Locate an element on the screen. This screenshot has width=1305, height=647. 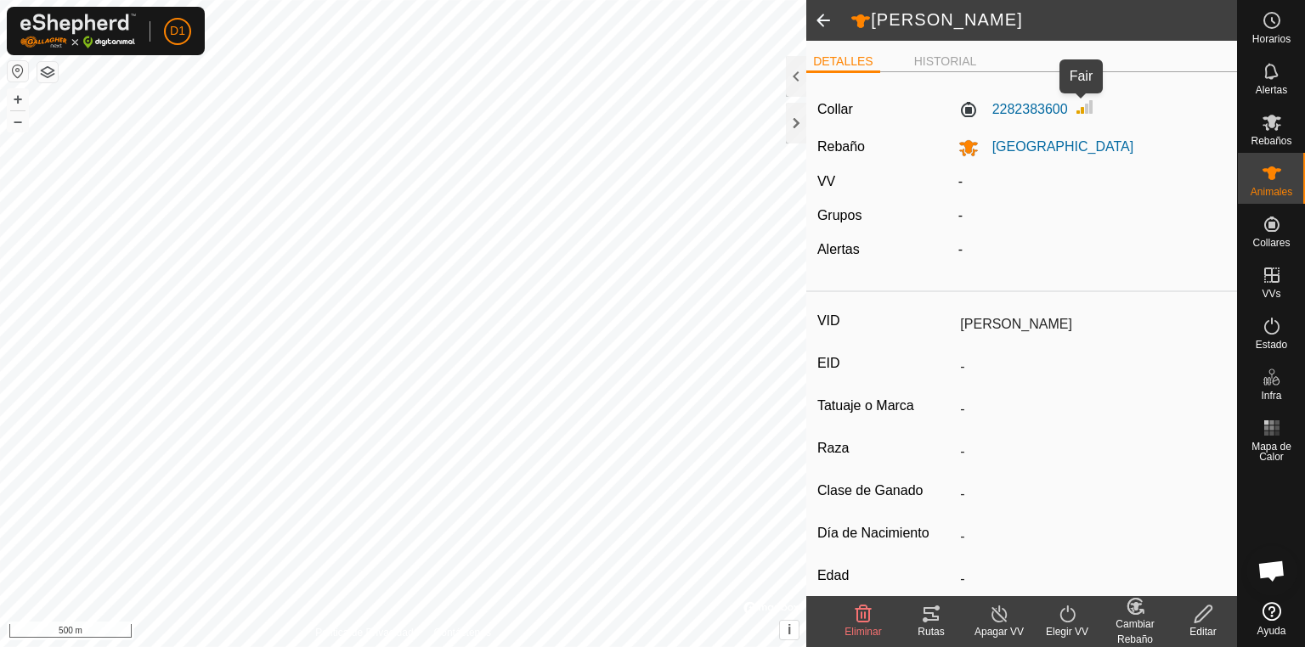
span: Alertas is located at coordinates (1271, 90).